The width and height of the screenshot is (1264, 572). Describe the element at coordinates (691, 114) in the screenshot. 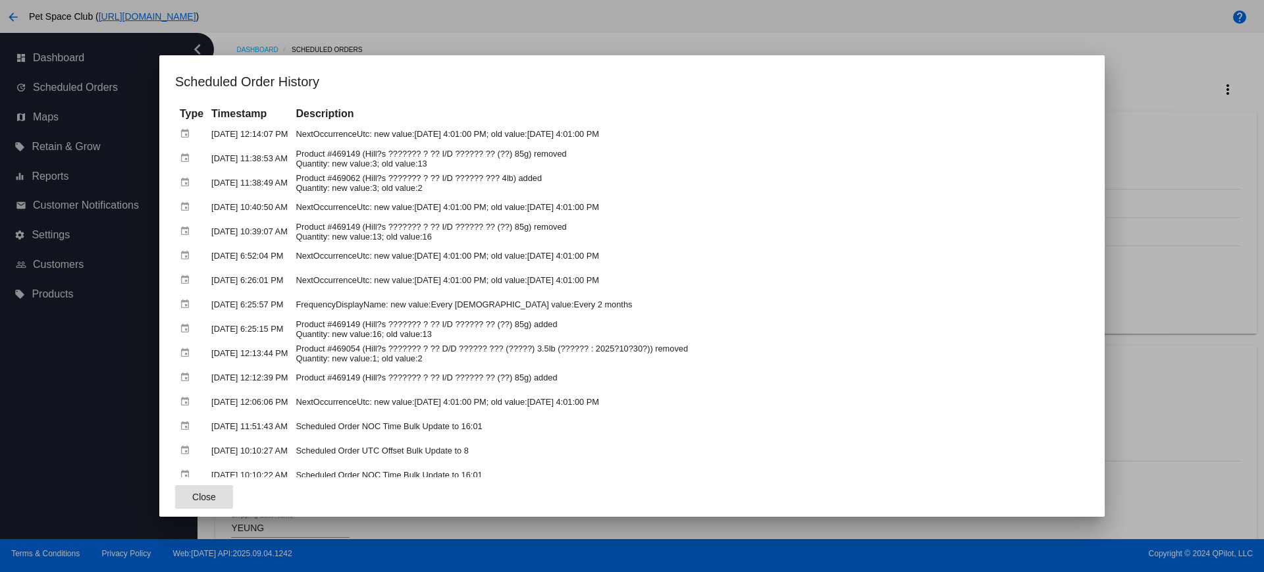

I see `th: Description` at that location.